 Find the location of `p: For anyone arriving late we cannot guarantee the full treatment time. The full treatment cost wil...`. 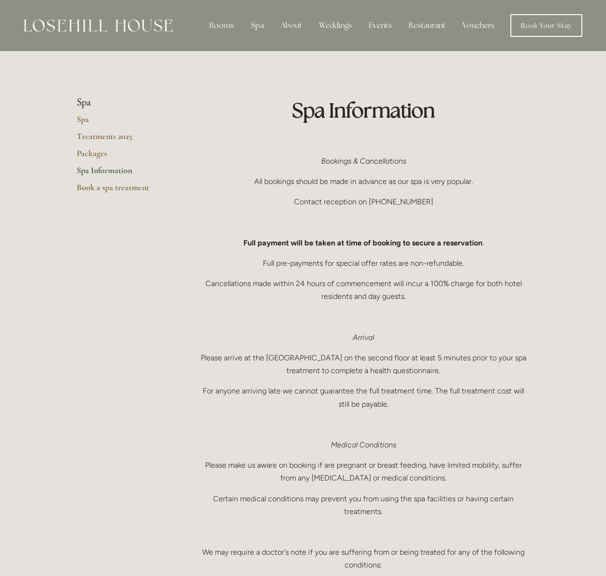

p: For anyone arriving late we cannot guarantee the full treatment time. The full treatment cost wil... is located at coordinates (363, 398).